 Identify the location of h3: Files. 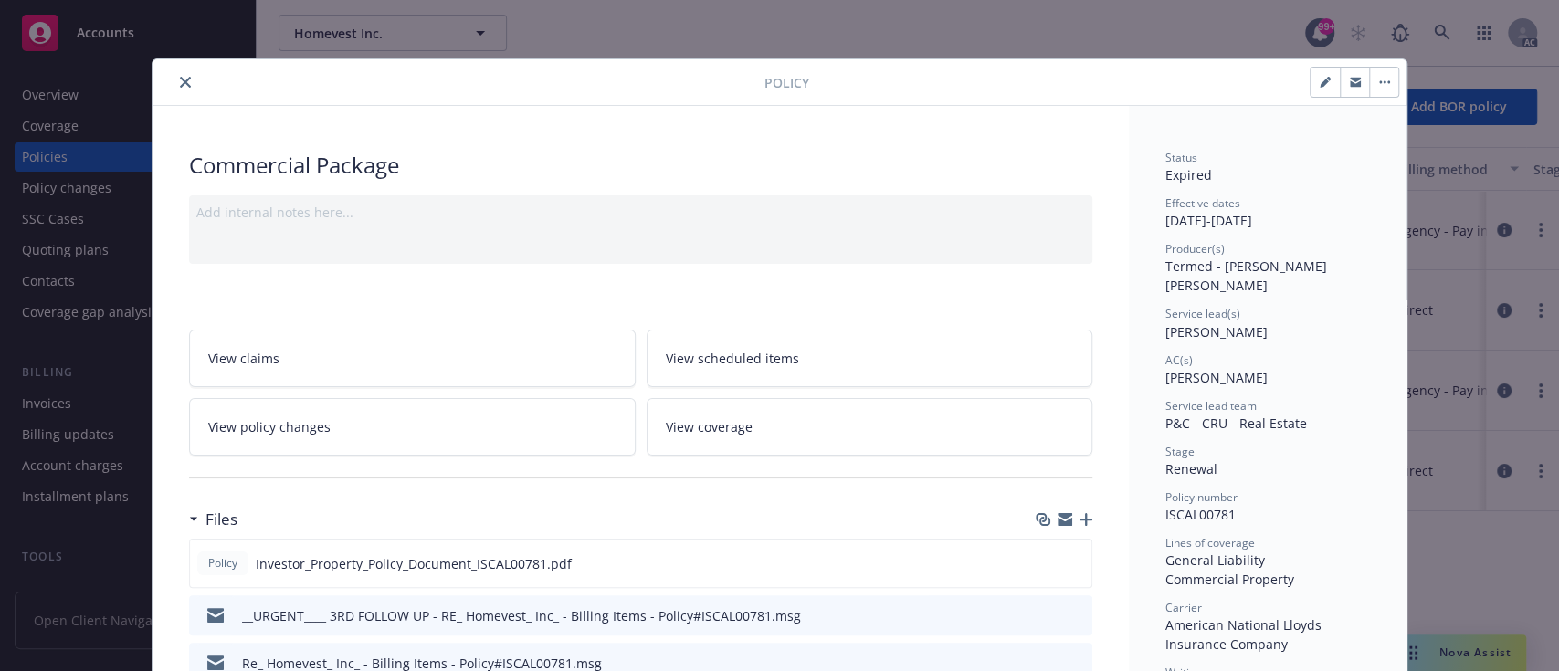
(221, 520).